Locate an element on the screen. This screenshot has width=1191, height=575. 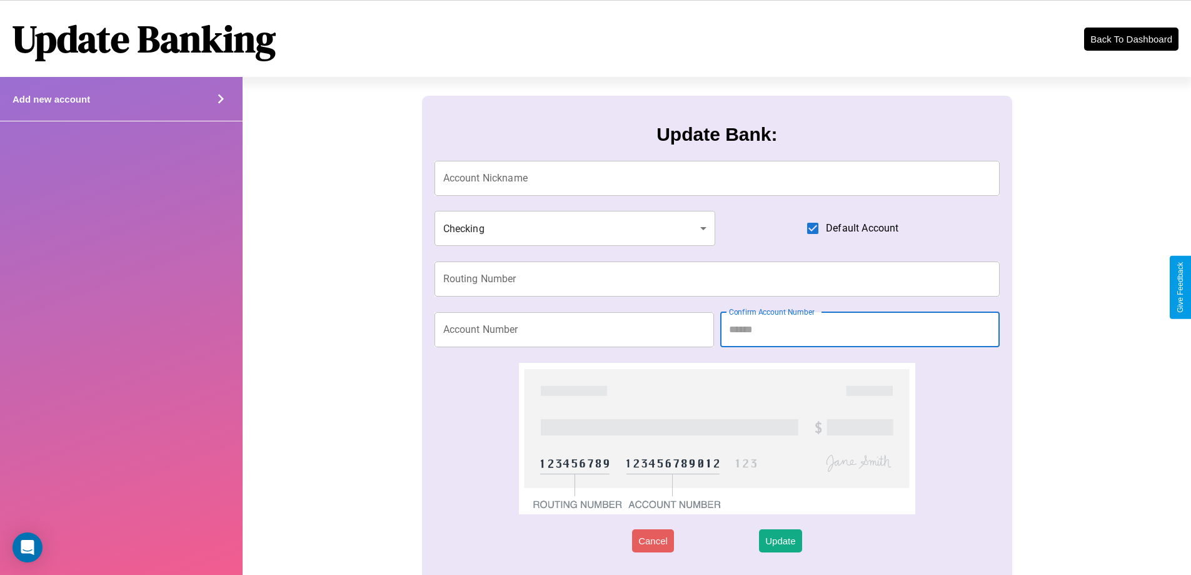
h3: Update Bank: is located at coordinates (716, 134).